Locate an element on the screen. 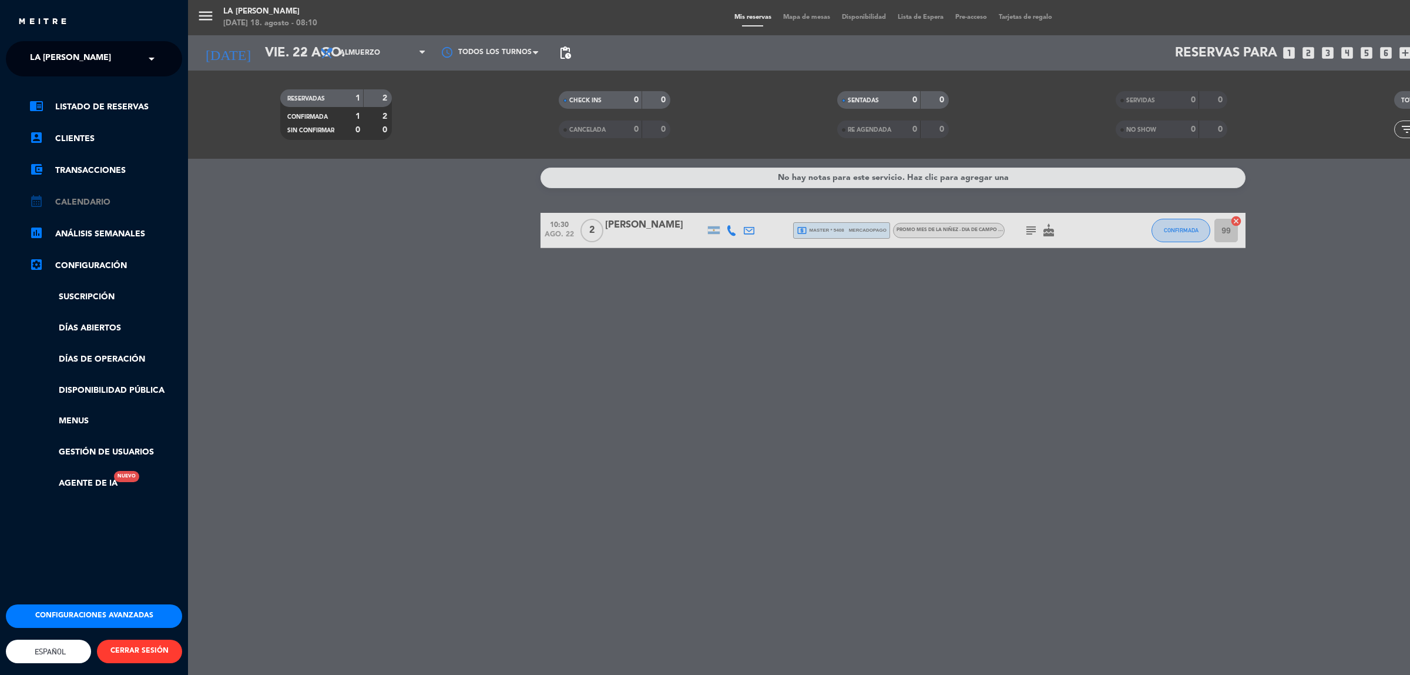 The image size is (1410, 675). a: account_boxClientes is located at coordinates (106, 139).